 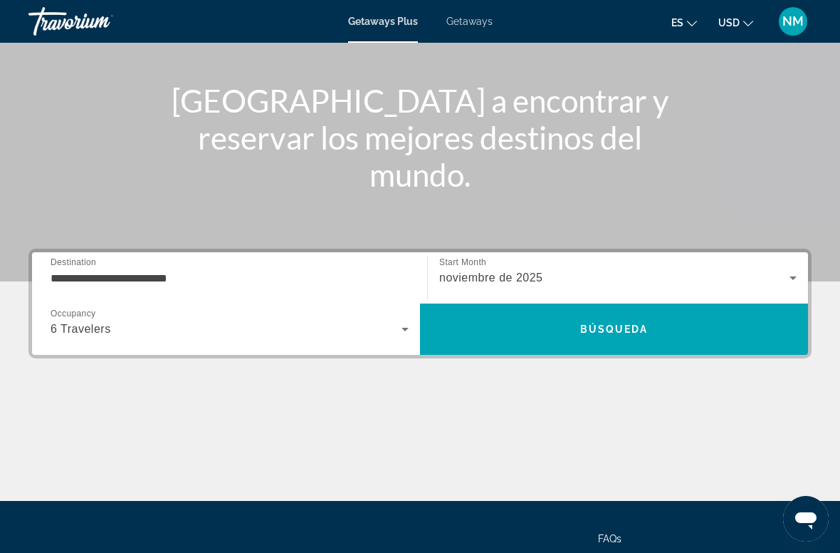 What do you see at coordinates (229, 278) in the screenshot?
I see `input: Select destination` at bounding box center [229, 278].